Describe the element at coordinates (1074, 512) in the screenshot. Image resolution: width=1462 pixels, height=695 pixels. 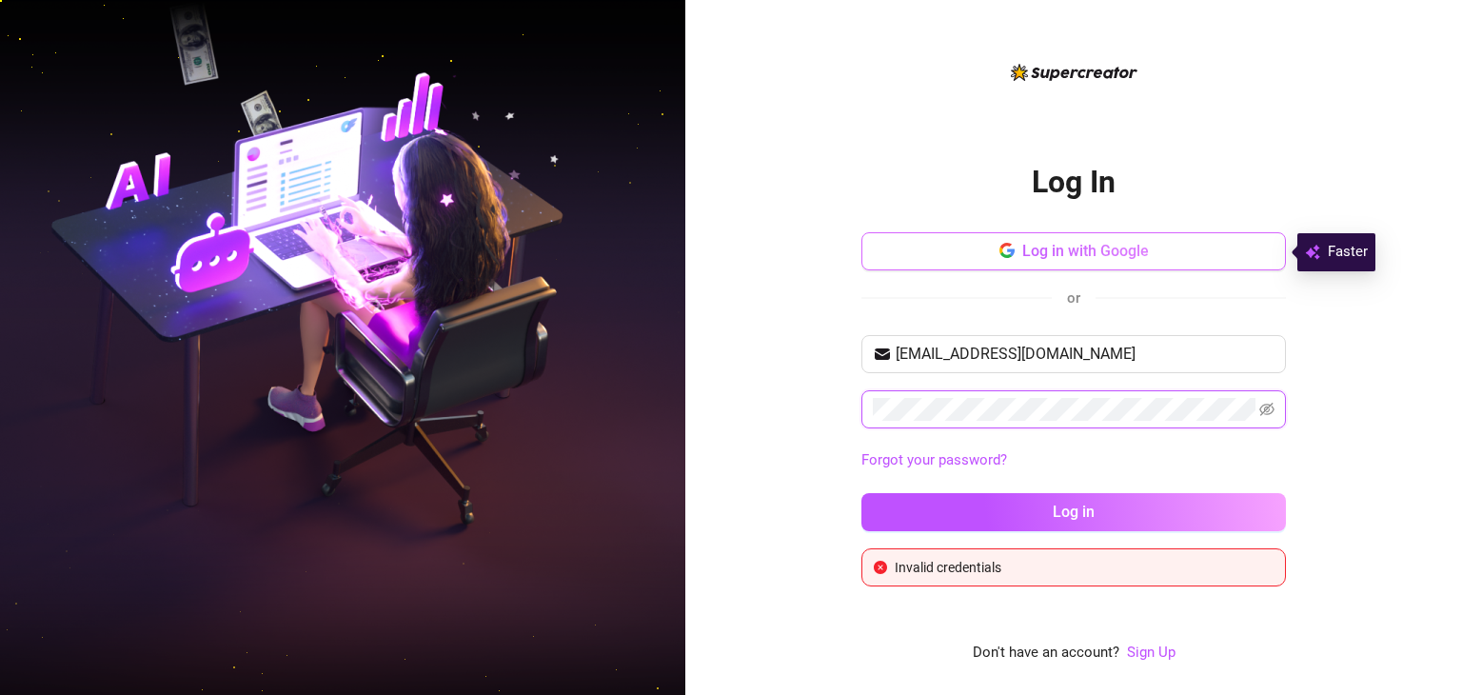
I see `button: Log in` at that location.